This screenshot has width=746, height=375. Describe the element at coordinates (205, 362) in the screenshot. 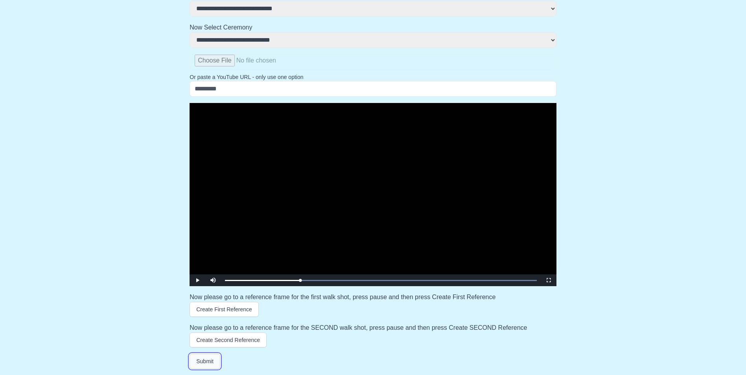

I see `button: Submit` at that location.